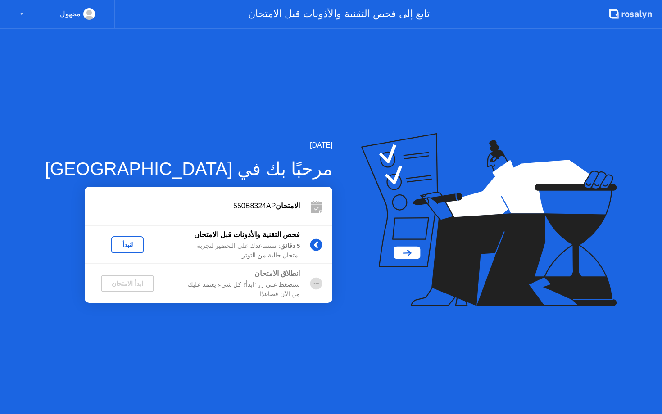 This screenshot has width=662, height=414. I want to click on div: مجهول, so click(70, 14).